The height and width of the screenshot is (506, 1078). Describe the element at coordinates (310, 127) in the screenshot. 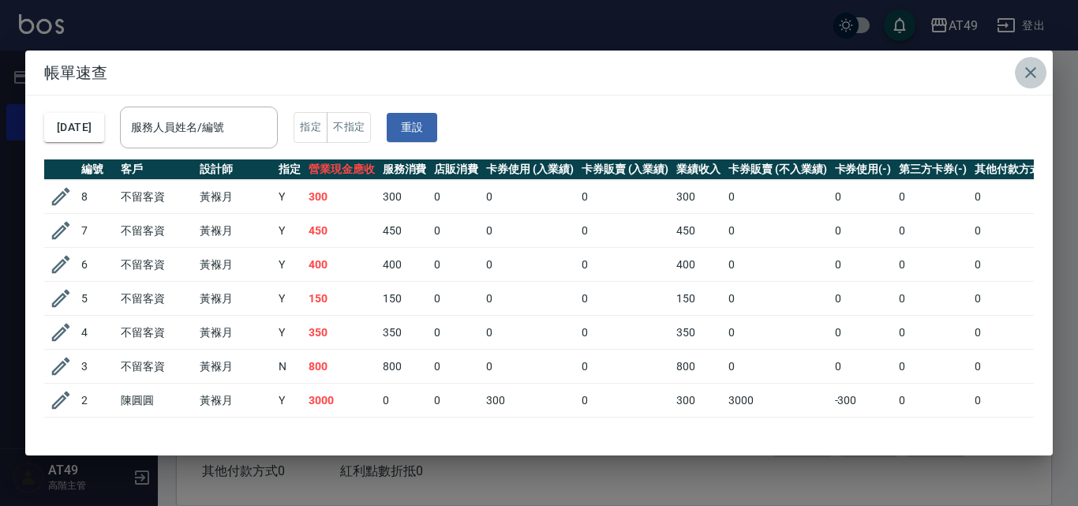

I see `button: 指定` at that location.